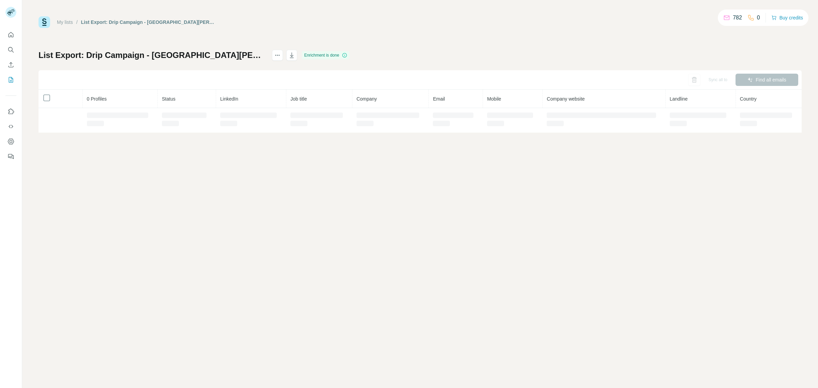  What do you see at coordinates (367, 99) in the screenshot?
I see `span: Company` at bounding box center [367, 99].